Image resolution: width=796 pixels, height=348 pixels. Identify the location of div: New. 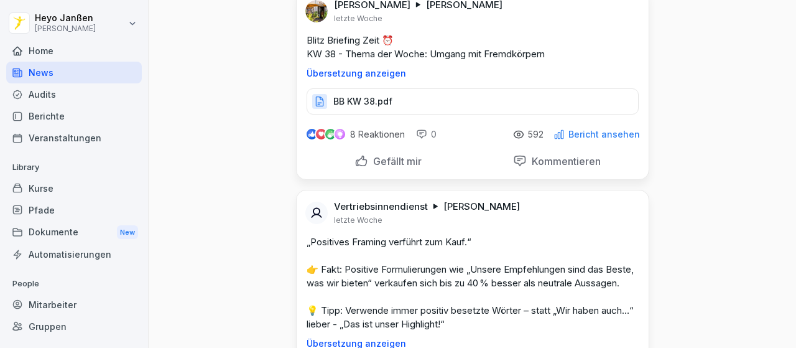
(127, 232).